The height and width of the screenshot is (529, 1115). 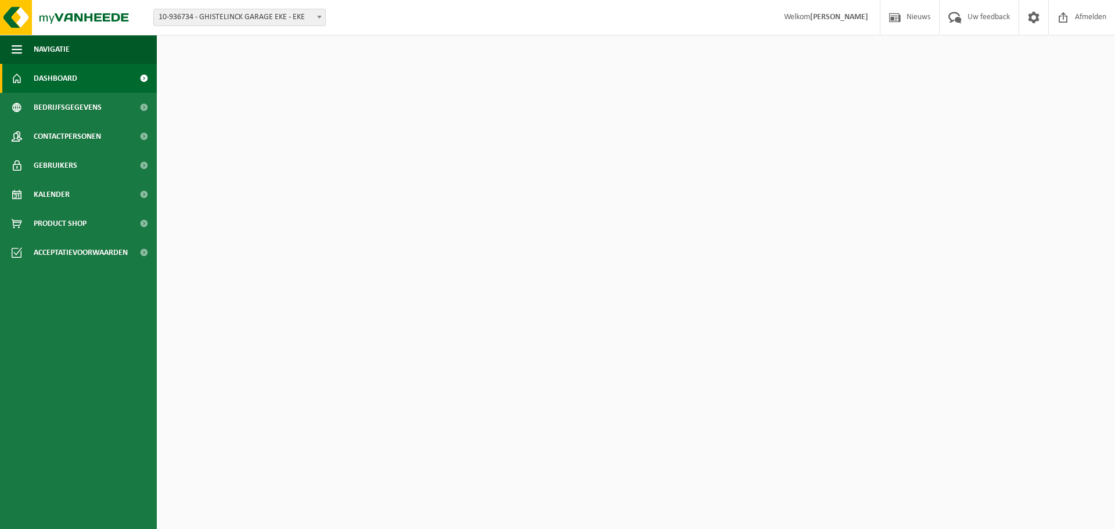 I want to click on span: Navigatie, so click(x=52, y=49).